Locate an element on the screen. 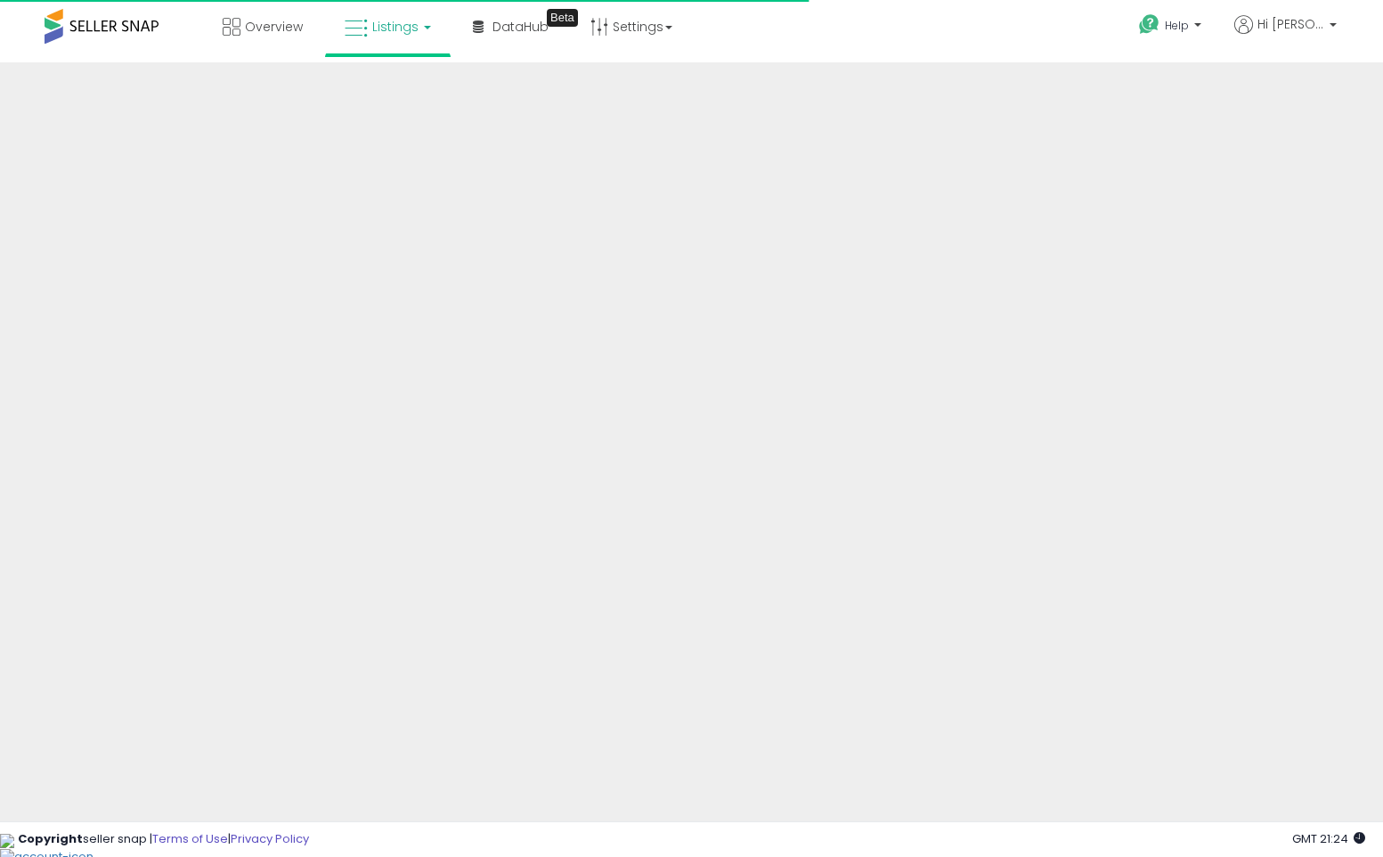 This screenshot has width=1383, height=857. span: Overview is located at coordinates (273, 27).